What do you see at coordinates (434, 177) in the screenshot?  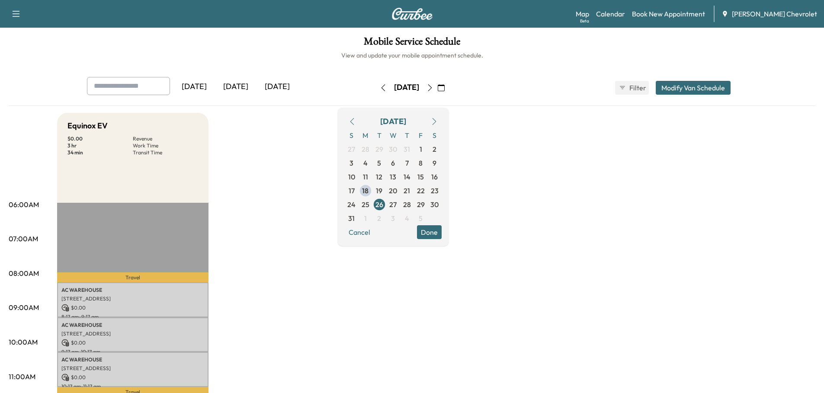 I see `span: 16` at bounding box center [434, 177].